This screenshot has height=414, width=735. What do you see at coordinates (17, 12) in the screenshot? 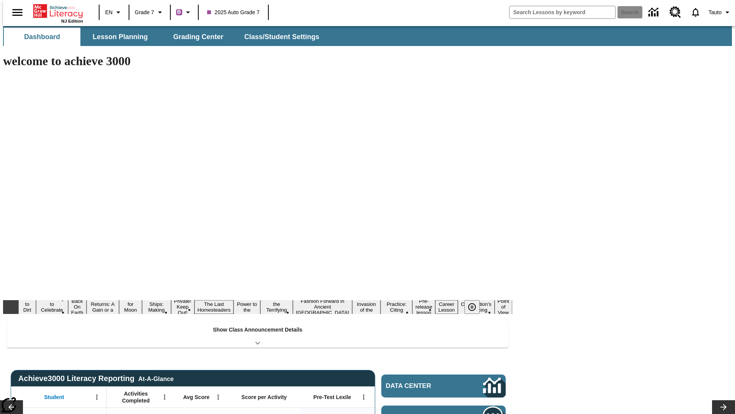
I see `button: Open side menu` at bounding box center [17, 12].